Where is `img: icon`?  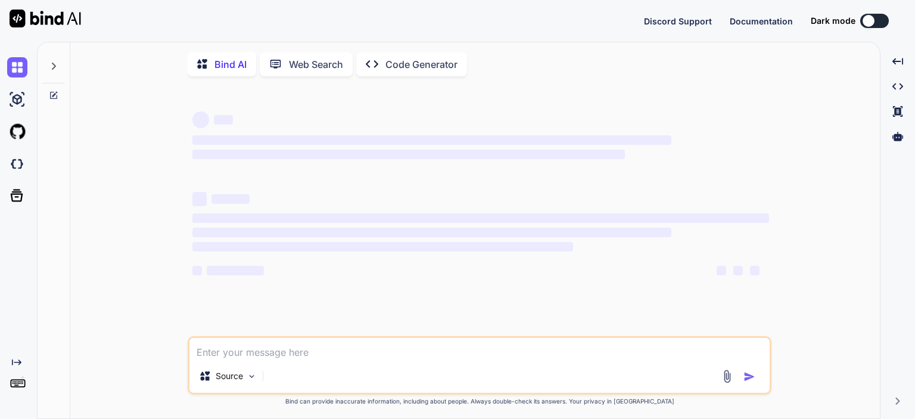
img: icon is located at coordinates (749, 376).